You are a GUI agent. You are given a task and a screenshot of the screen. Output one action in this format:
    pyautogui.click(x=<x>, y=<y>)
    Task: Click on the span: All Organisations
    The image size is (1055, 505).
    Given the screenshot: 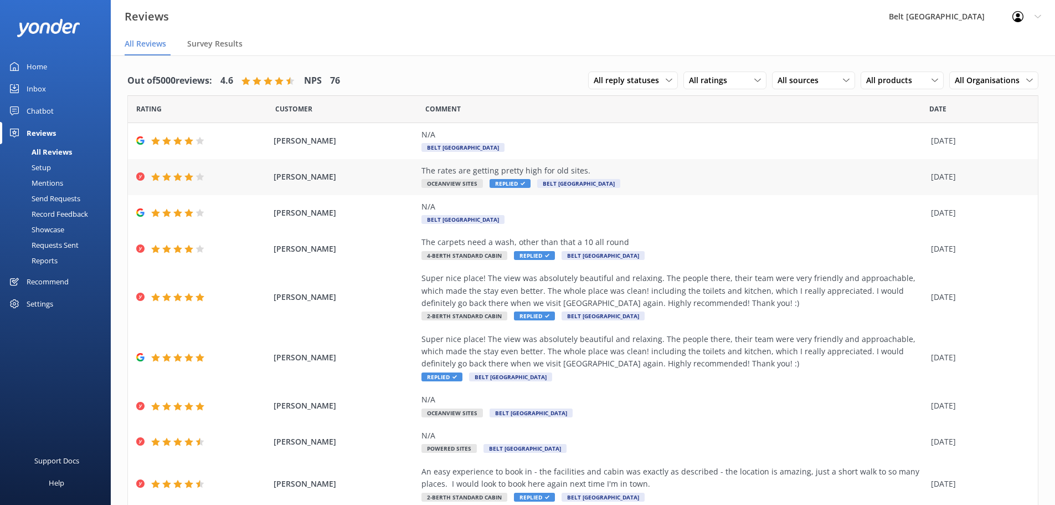 What is the action you would take?
    pyautogui.click(x=990, y=80)
    